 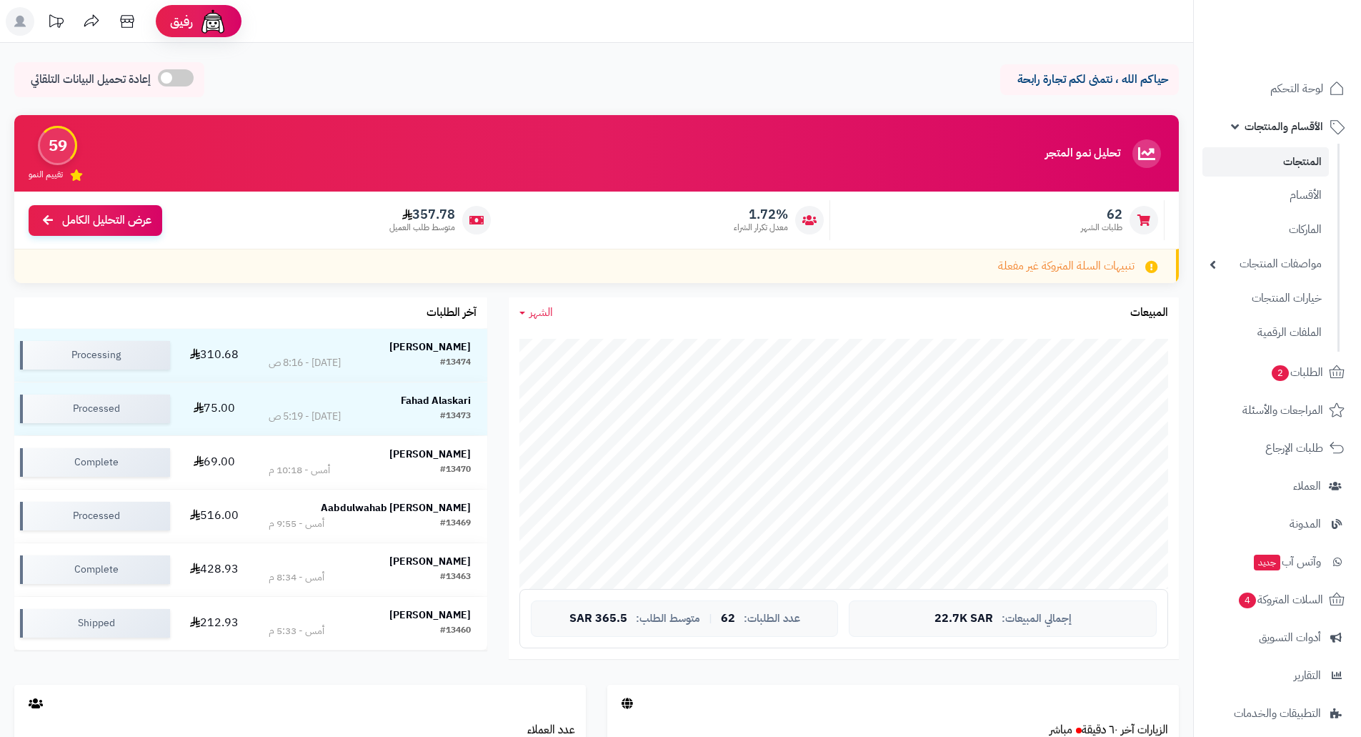 I want to click on div: أمس - 9:55 م, so click(x=297, y=524).